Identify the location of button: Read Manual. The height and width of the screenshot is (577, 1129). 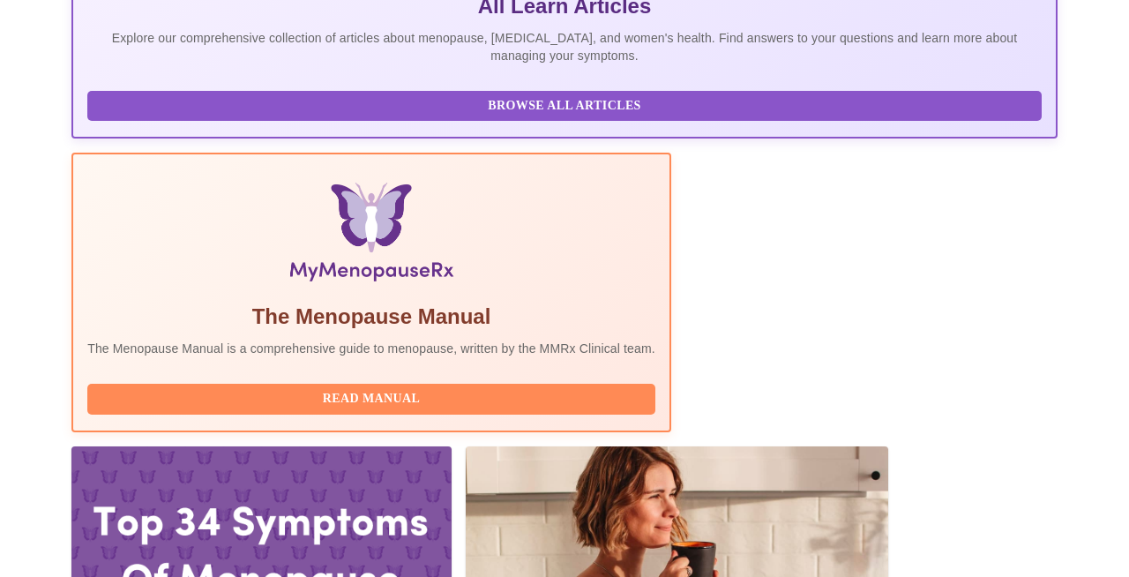
(371, 399).